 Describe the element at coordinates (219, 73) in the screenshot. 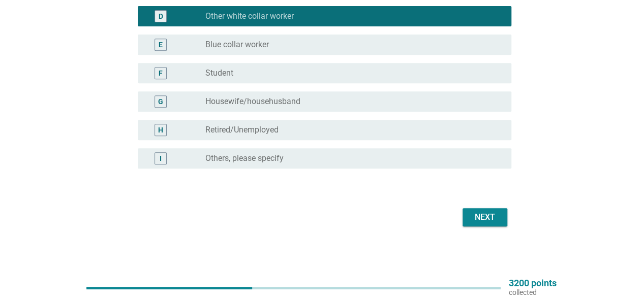

I see `label: Student` at that location.